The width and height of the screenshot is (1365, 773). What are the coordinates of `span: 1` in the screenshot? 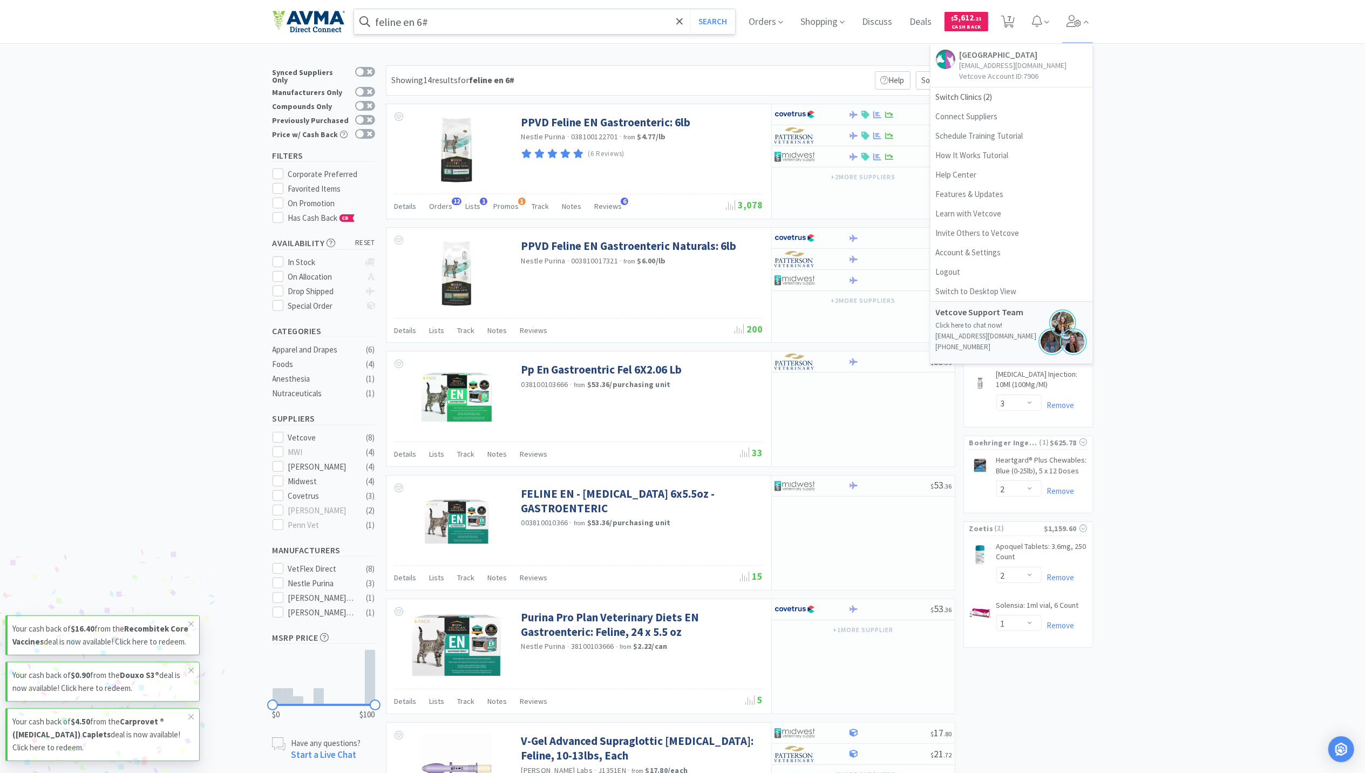 It's located at (484, 201).